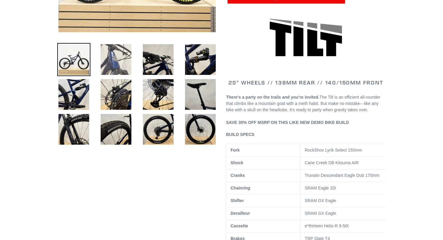  What do you see at coordinates (237, 201) in the screenshot?
I see `b: Shifter` at bounding box center [237, 201].